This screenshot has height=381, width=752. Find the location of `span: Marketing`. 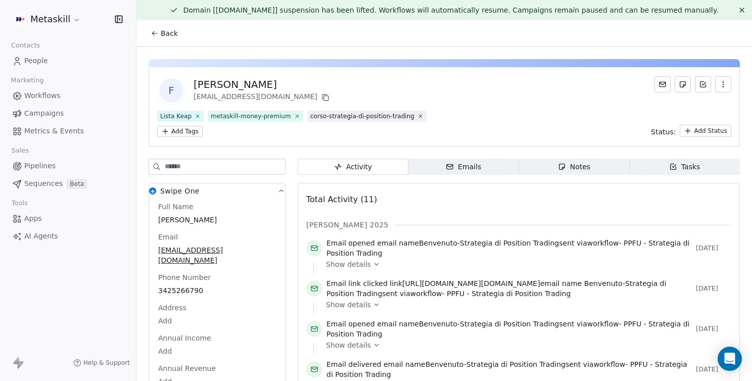

span: Marketing is located at coordinates (27, 80).